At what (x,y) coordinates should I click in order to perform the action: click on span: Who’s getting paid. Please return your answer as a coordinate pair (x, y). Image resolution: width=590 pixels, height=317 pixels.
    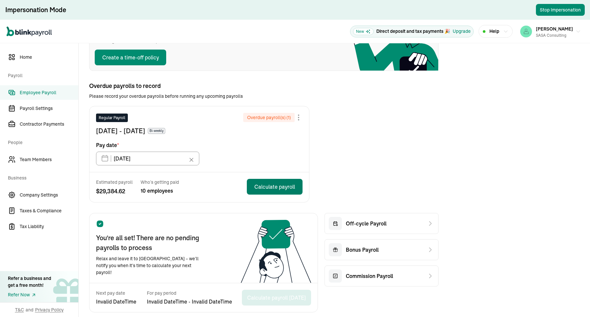
    Looking at the image, I should click on (160, 182).